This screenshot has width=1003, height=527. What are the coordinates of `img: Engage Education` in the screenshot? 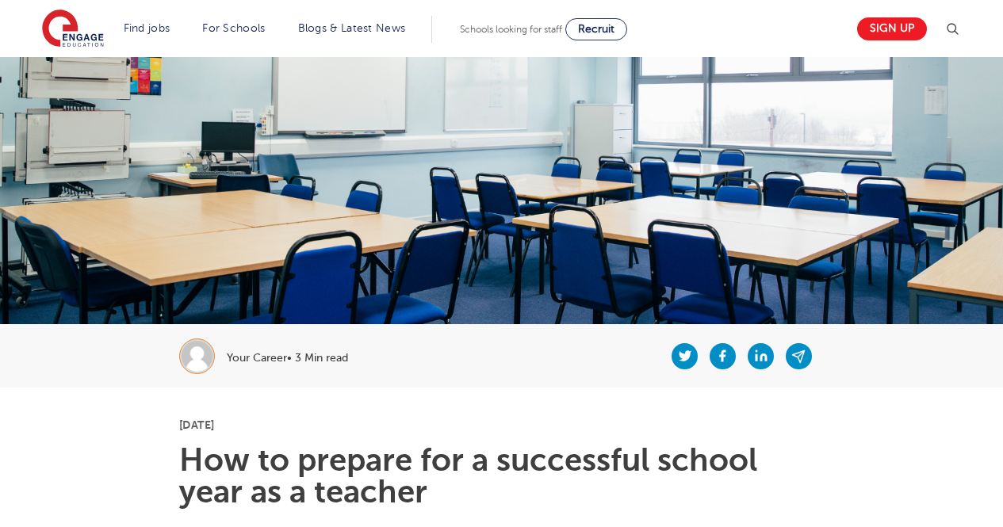 It's located at (73, 29).